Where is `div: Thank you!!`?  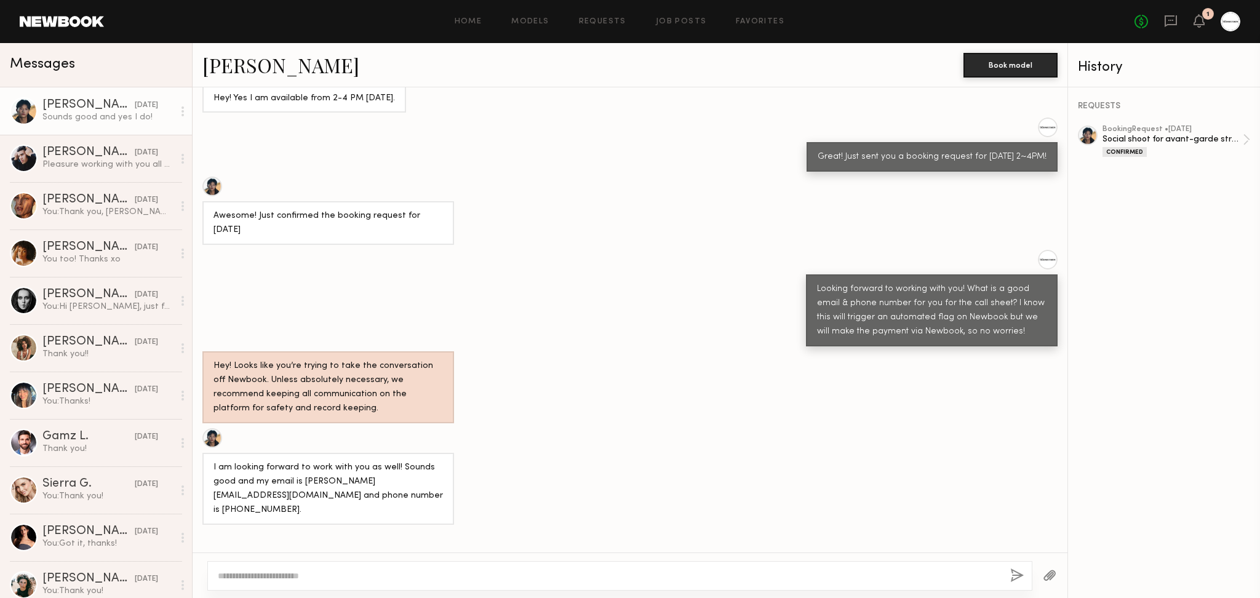 div: Thank you!! is located at coordinates (108, 354).